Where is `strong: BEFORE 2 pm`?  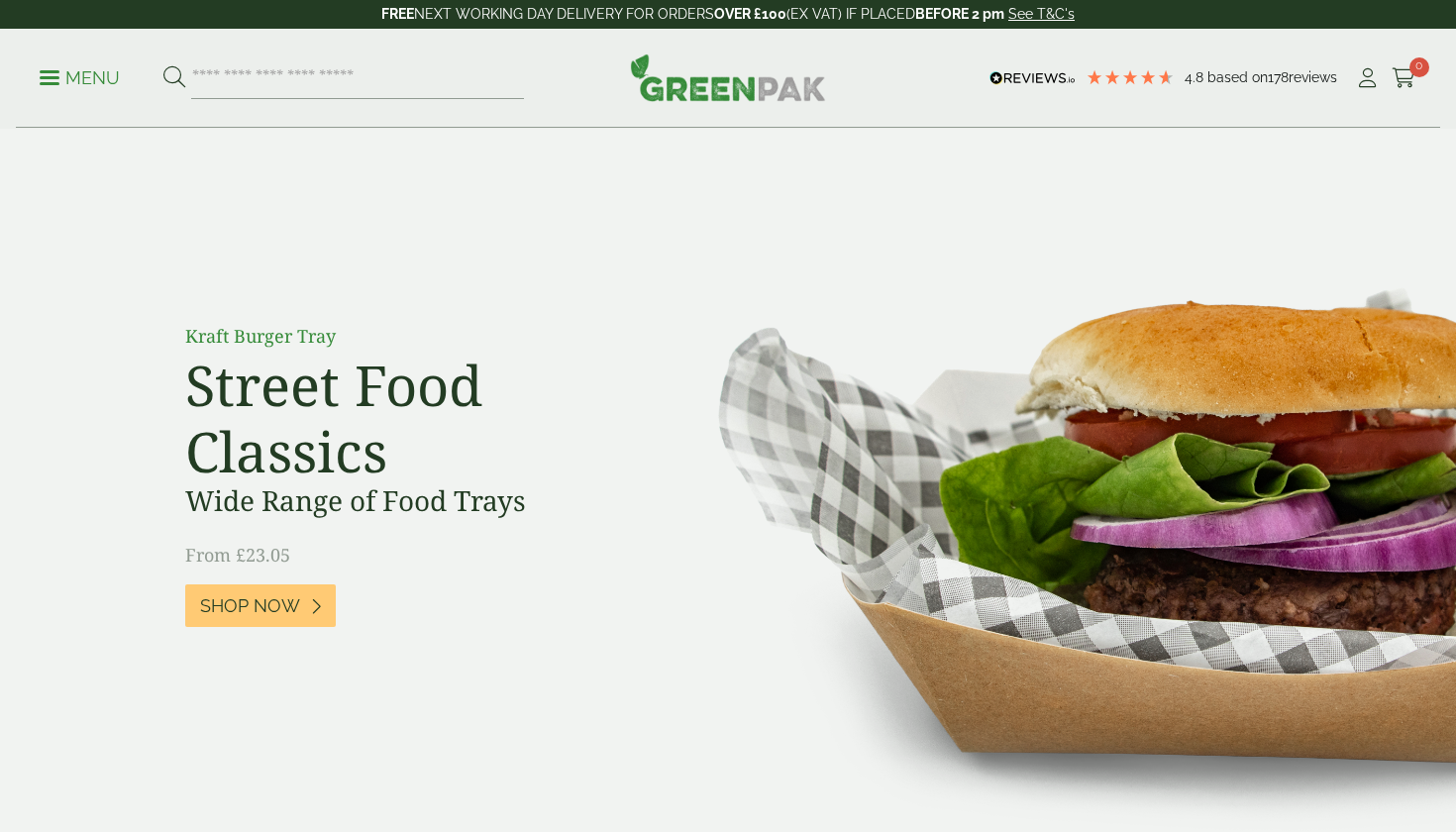
strong: BEFORE 2 pm is located at coordinates (959, 14).